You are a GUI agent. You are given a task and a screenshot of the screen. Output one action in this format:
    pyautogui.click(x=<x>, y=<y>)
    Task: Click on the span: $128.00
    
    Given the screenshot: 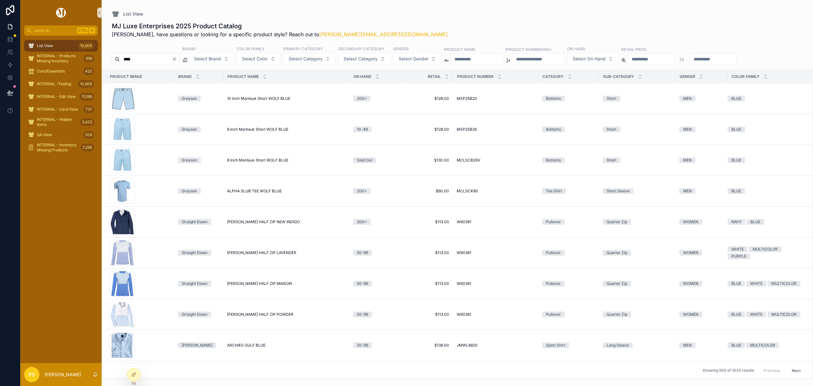 What is the action you would take?
    pyautogui.click(x=429, y=98)
    